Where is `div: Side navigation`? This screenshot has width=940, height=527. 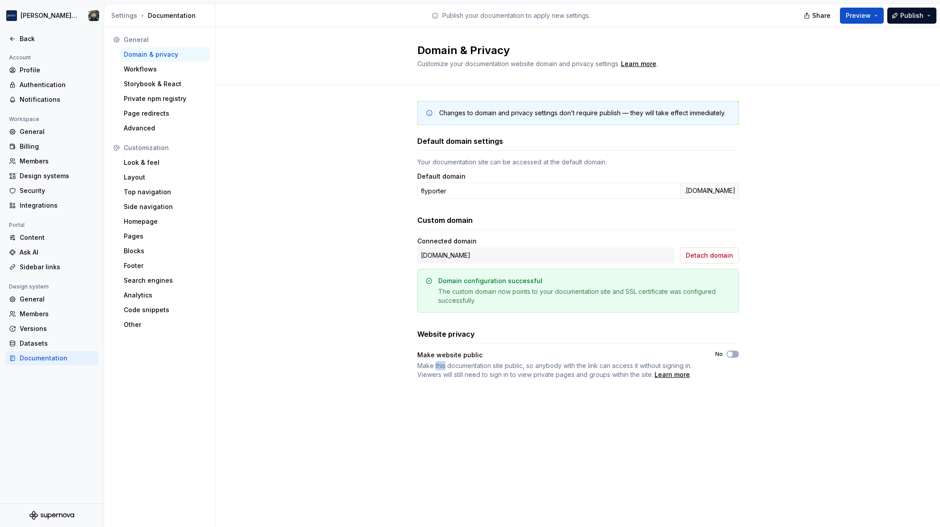 div: Side navigation is located at coordinates (165, 207).